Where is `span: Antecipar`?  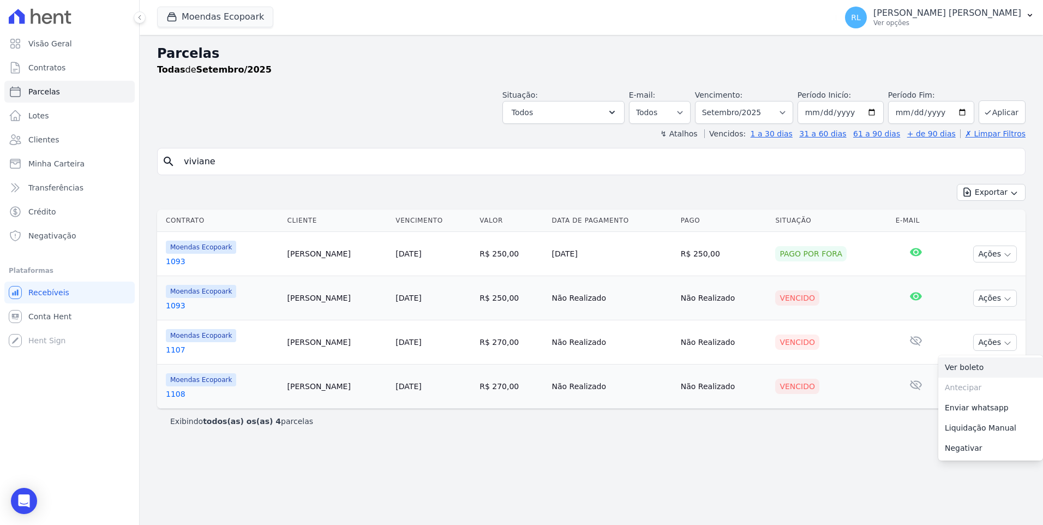
span: Antecipar is located at coordinates (991, 387).